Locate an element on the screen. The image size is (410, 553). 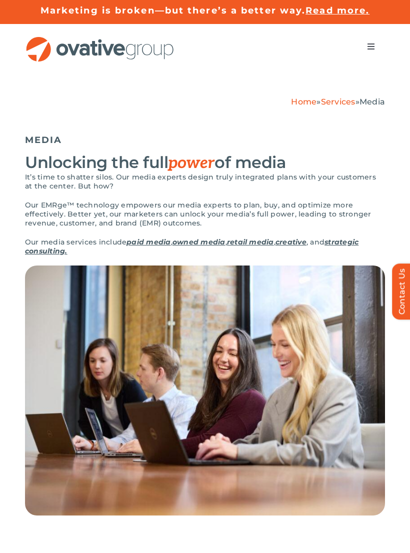
h5: MEDIA is located at coordinates (205, 140).